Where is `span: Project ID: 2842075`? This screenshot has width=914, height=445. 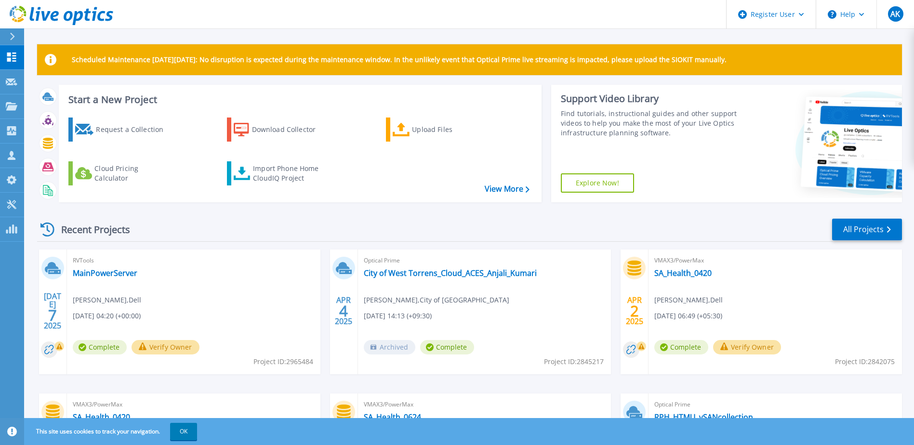
span: Project ID: 2842075 is located at coordinates (865, 362).